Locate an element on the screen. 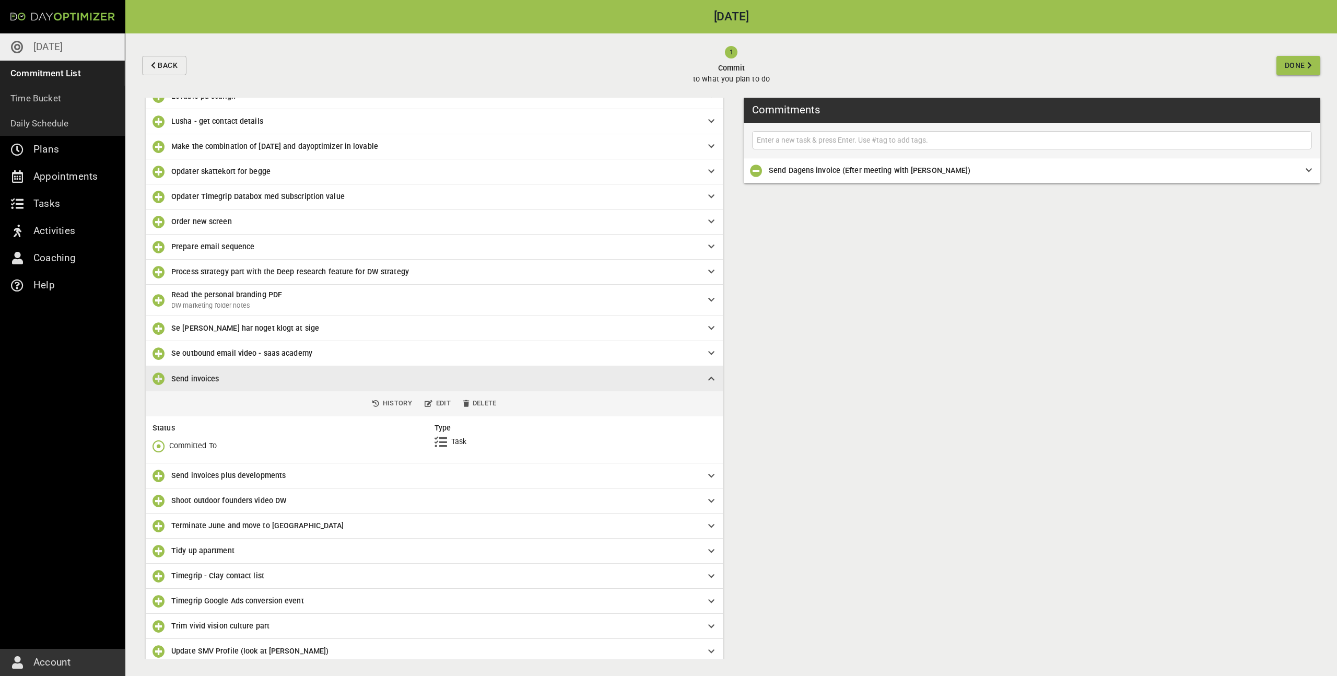 The image size is (1337, 676). span: Read the personal branding PDF is located at coordinates (227, 295).